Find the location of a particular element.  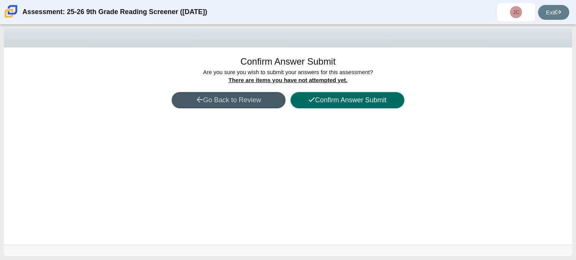

a: Exit is located at coordinates (553, 12).